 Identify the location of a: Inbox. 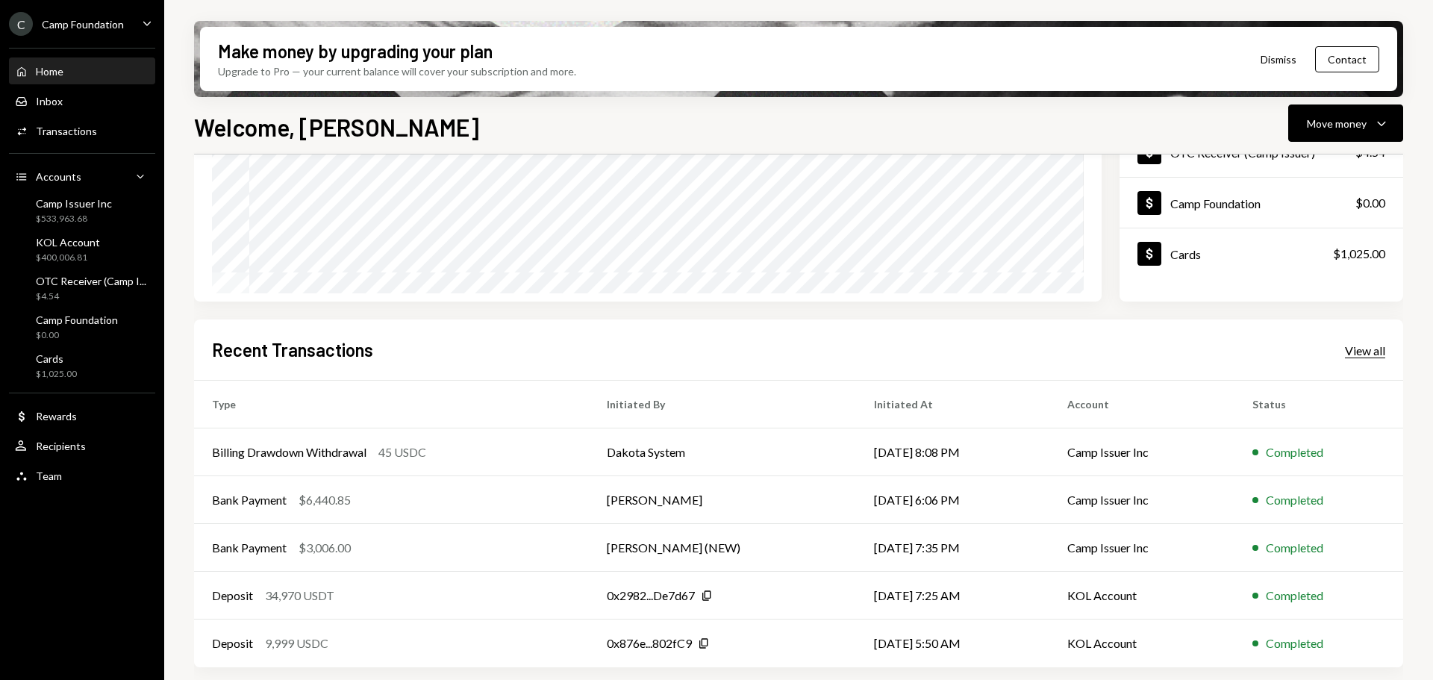
(82, 101).